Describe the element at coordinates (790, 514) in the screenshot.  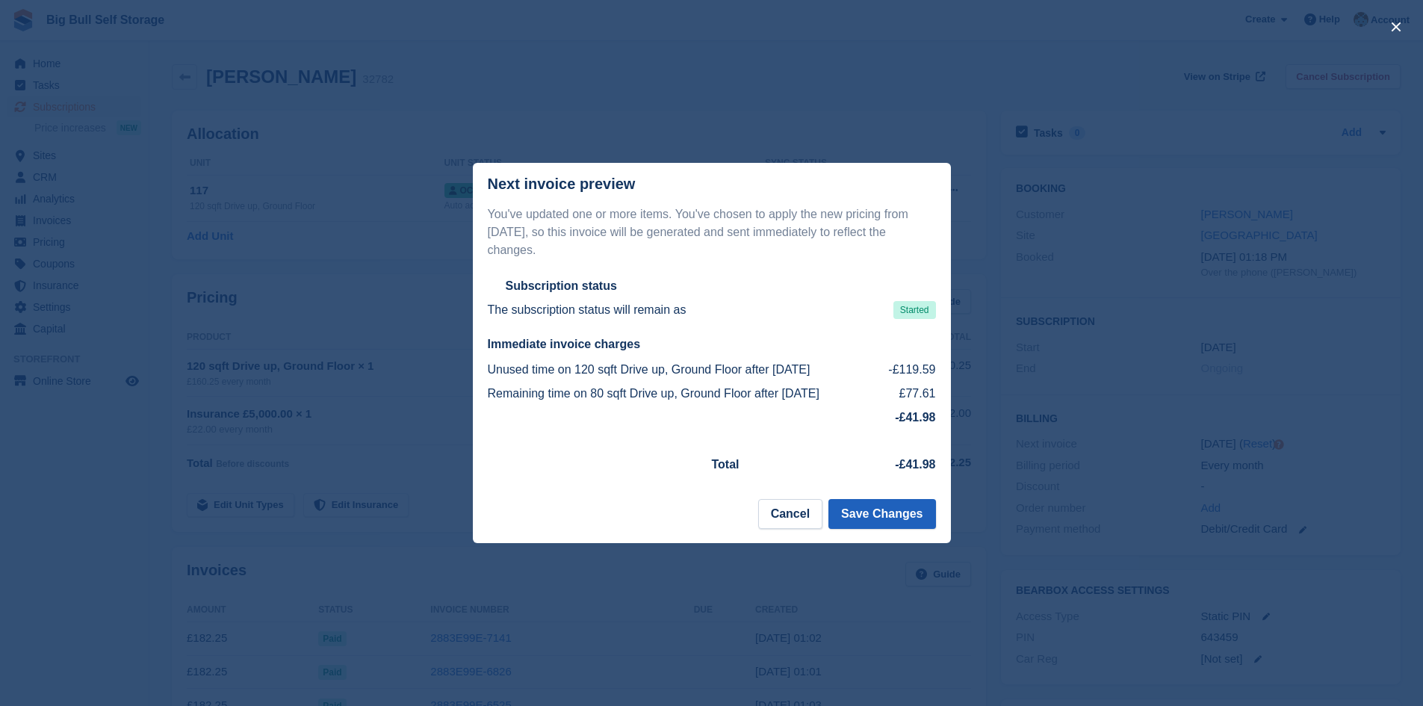
I see `button: Cancel` at that location.